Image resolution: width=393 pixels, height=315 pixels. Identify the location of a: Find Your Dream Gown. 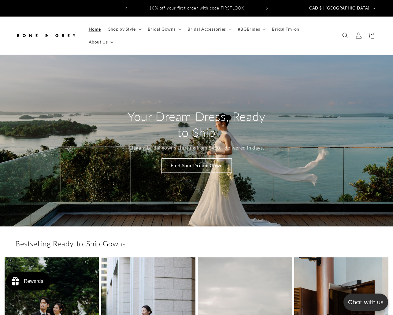
(197, 165).